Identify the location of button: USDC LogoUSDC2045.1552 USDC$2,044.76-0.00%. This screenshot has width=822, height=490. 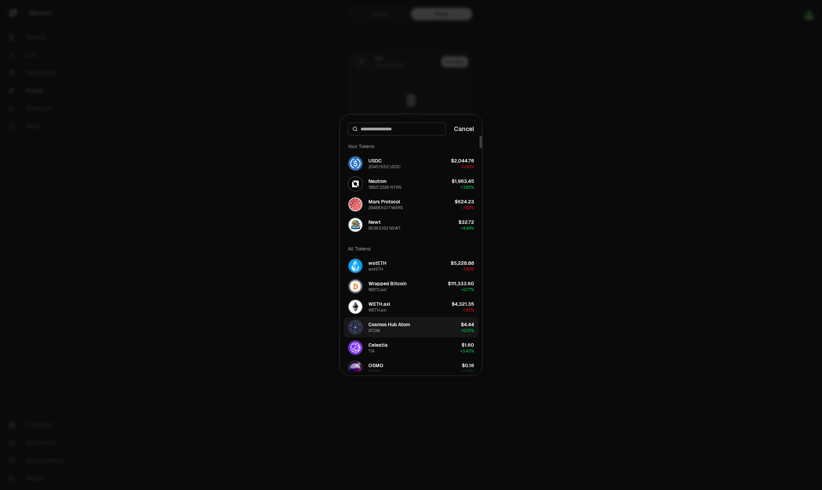
(411, 163).